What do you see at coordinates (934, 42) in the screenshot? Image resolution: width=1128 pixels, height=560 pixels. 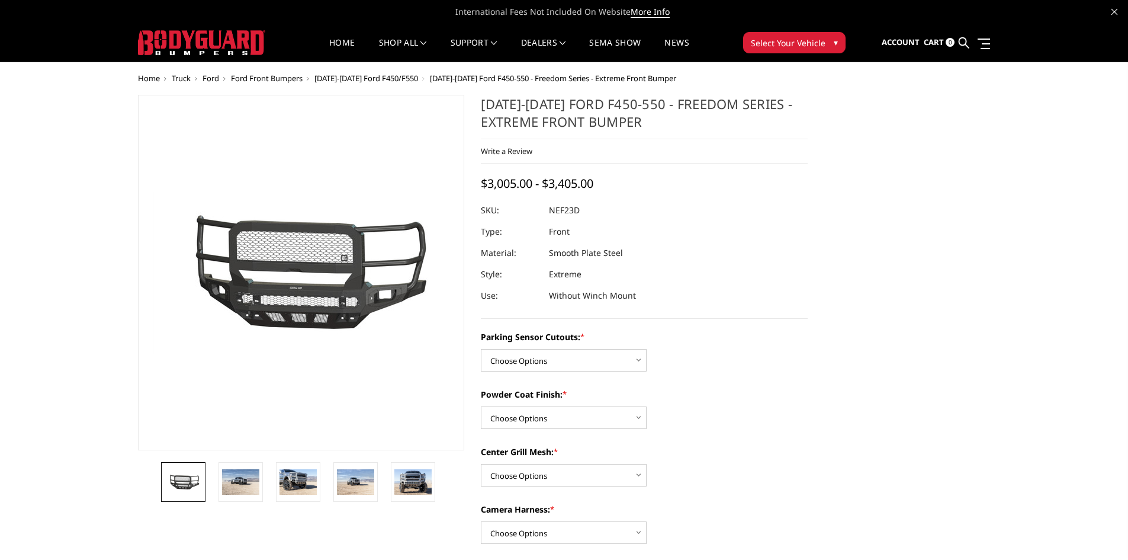 I see `span: Cart` at bounding box center [934, 42].